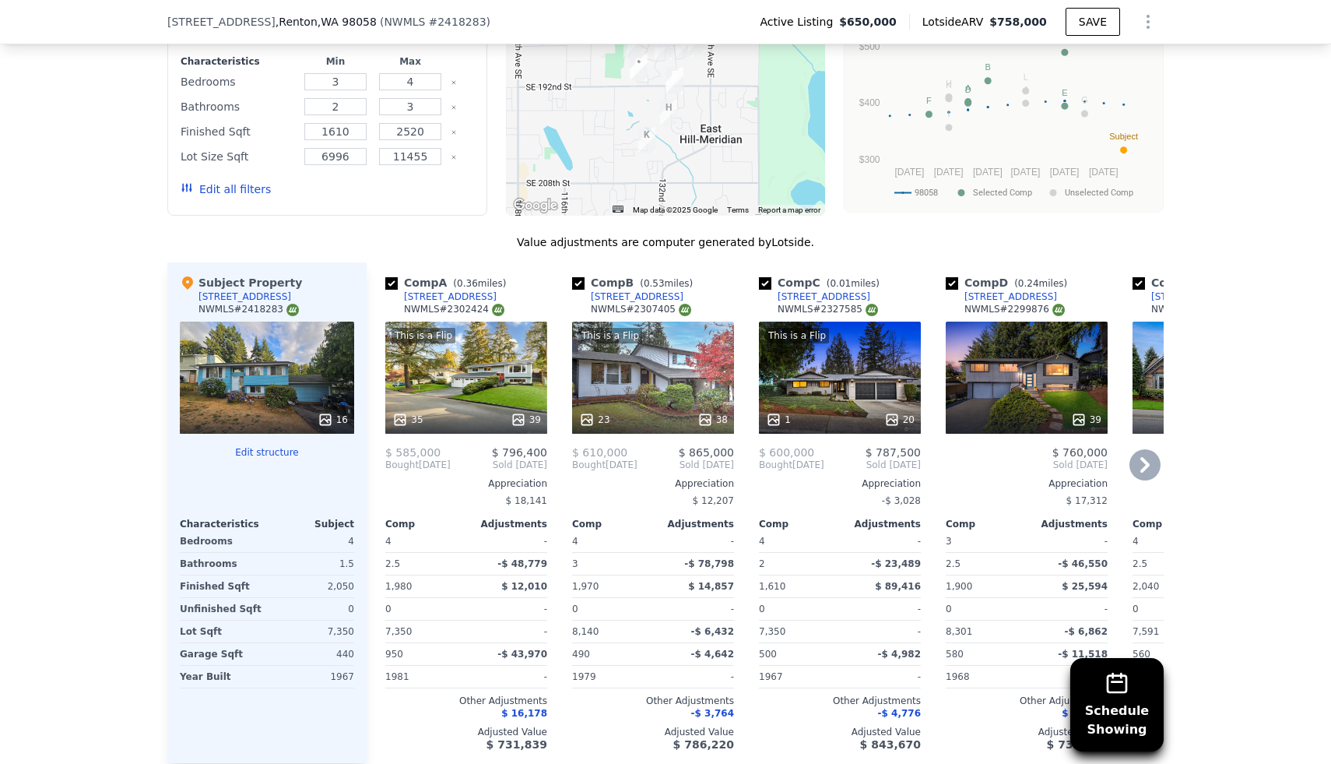 The height and width of the screenshot is (764, 1331). What do you see at coordinates (267, 452) in the screenshot?
I see `button: Edit structure` at bounding box center [267, 452].